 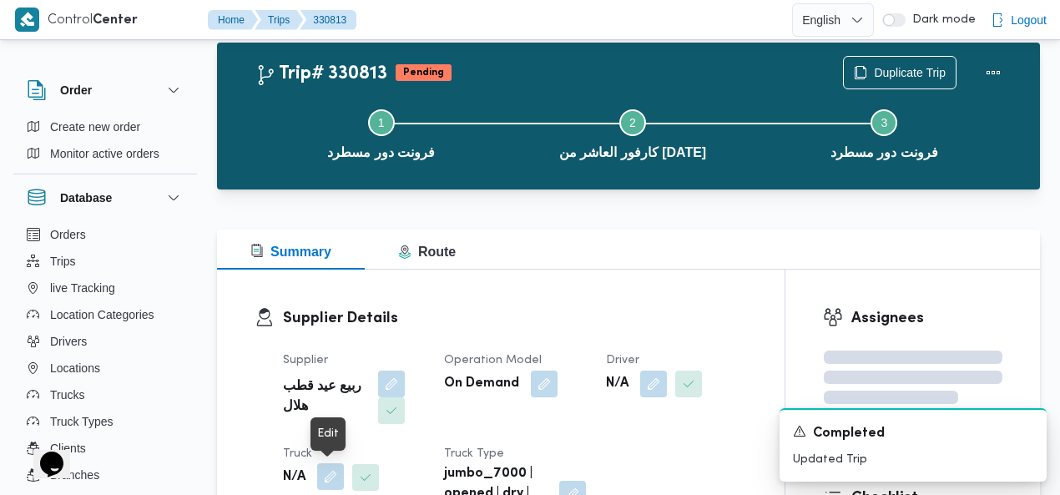 What do you see at coordinates (105, 144) in the screenshot?
I see `div: Order` at bounding box center [105, 144].